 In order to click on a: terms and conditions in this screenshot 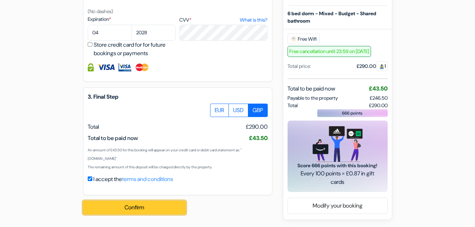, I will do `click(148, 179)`.